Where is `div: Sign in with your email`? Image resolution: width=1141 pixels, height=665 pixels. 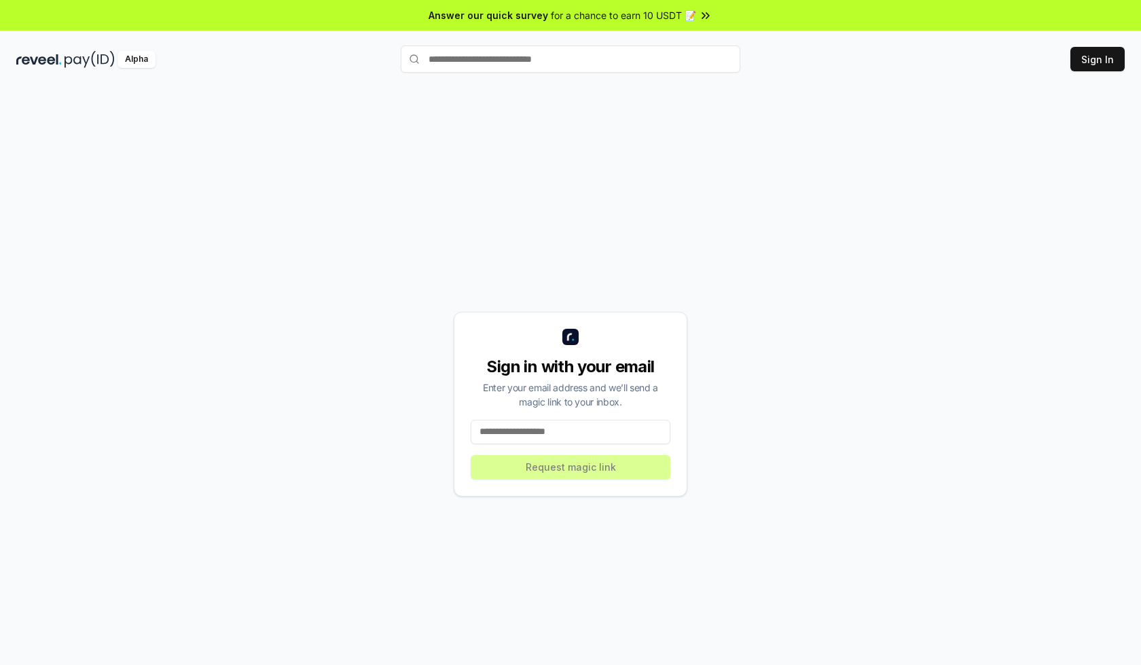 div: Sign in with your email is located at coordinates (571, 367).